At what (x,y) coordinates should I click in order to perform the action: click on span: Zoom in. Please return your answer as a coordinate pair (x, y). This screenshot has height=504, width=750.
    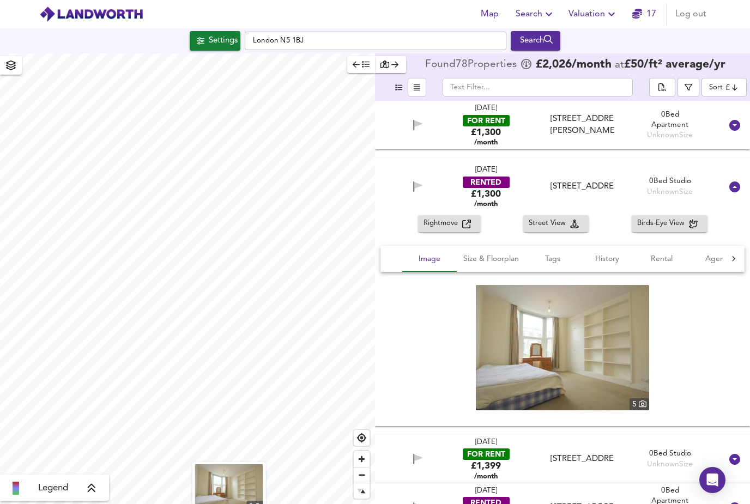
    Looking at the image, I should click on (361, 459).